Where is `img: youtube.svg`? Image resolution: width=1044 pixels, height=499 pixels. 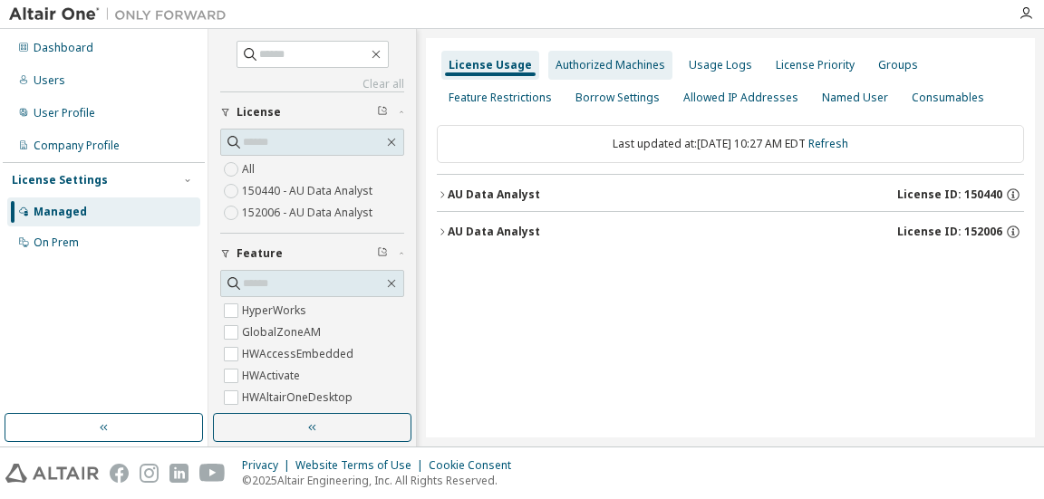
img: youtube.svg is located at coordinates (212, 473).